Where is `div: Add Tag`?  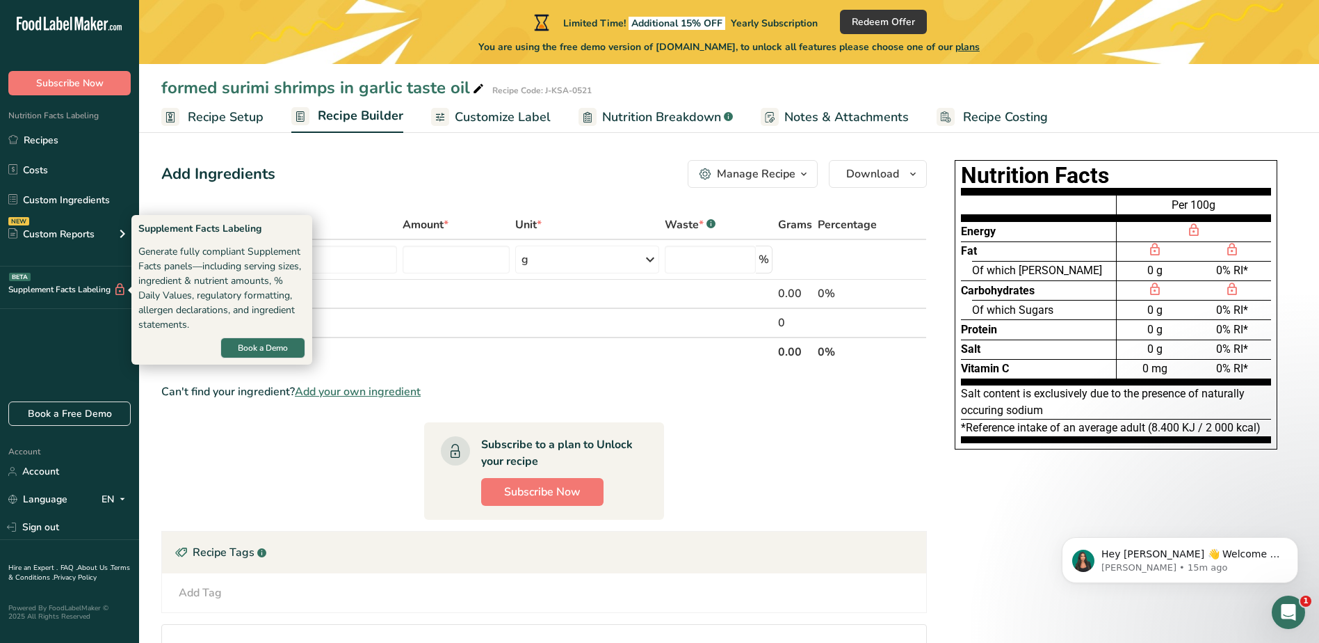 div: Add Tag is located at coordinates (200, 592).